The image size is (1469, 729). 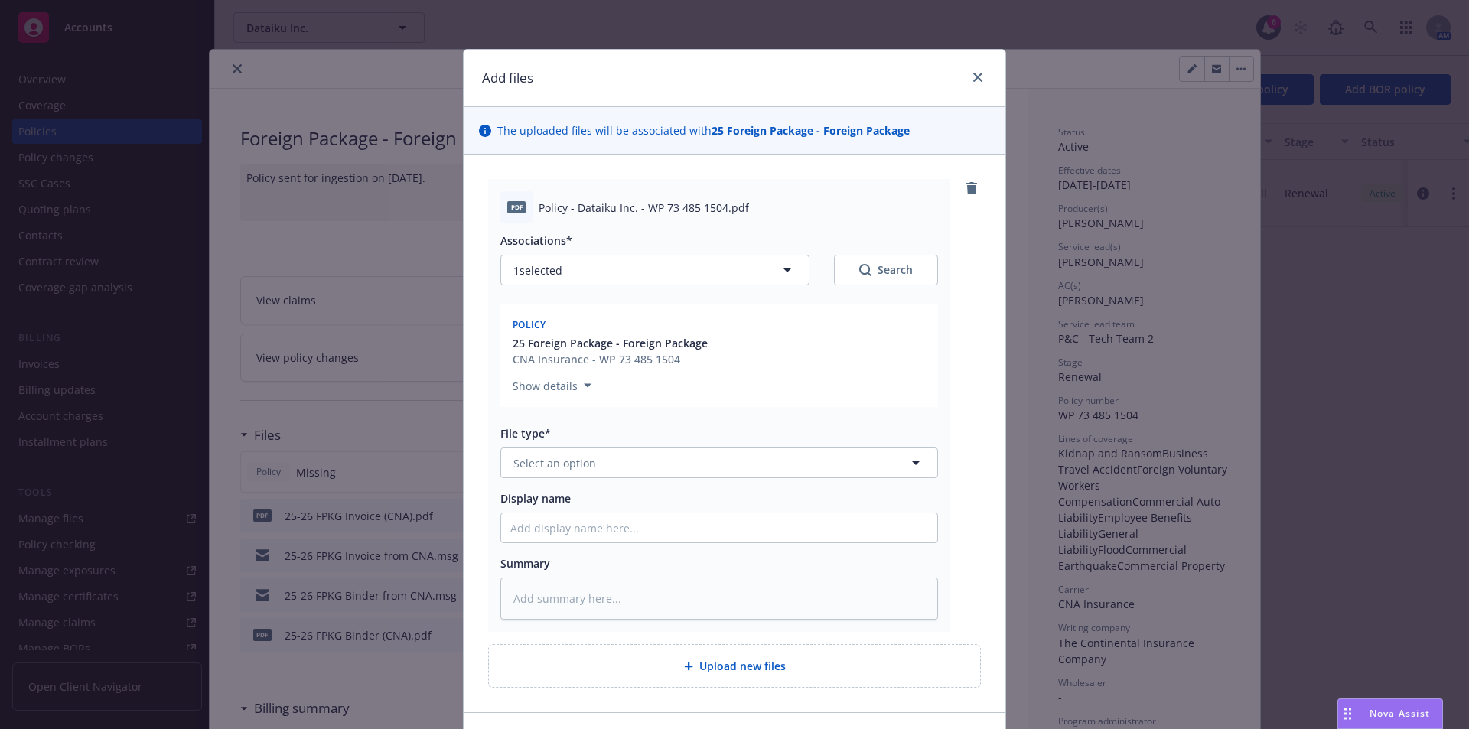 I want to click on input: Add display name here..., so click(x=719, y=528).